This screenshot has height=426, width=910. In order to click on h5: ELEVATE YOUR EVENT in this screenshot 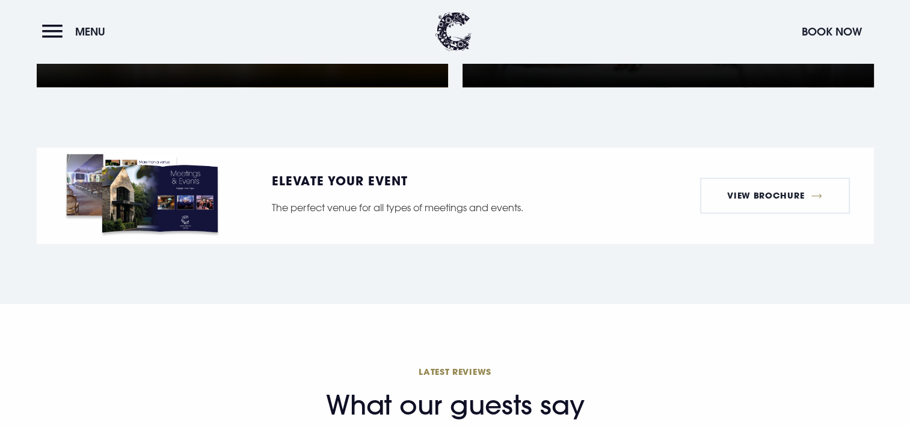, I will do `click(419, 180)`.